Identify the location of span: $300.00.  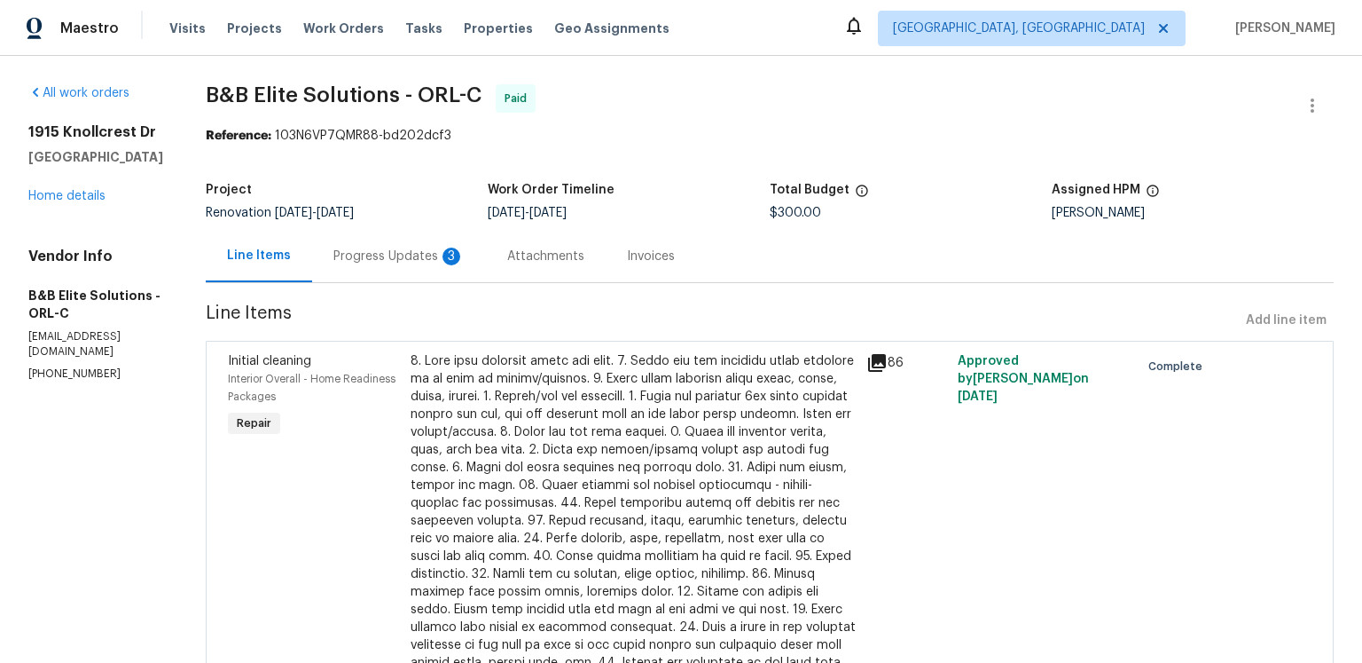
(796, 213).